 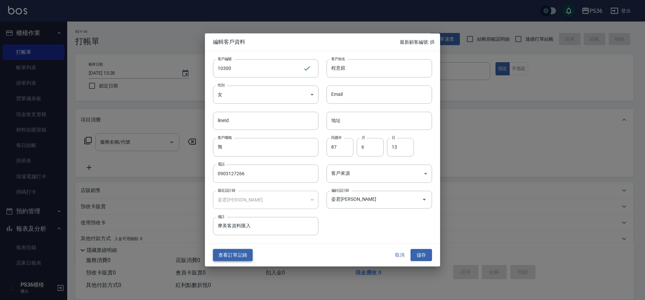 I want to click on label: 客戶姓名, so click(x=338, y=58).